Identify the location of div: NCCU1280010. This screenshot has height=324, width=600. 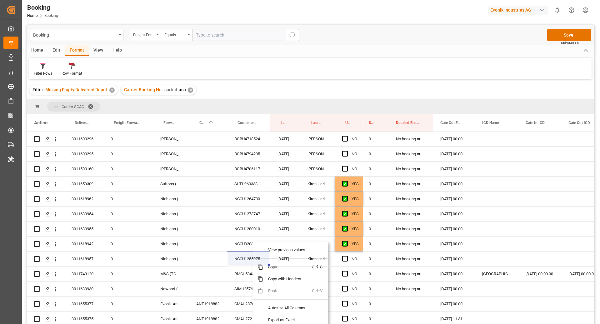
(249, 229).